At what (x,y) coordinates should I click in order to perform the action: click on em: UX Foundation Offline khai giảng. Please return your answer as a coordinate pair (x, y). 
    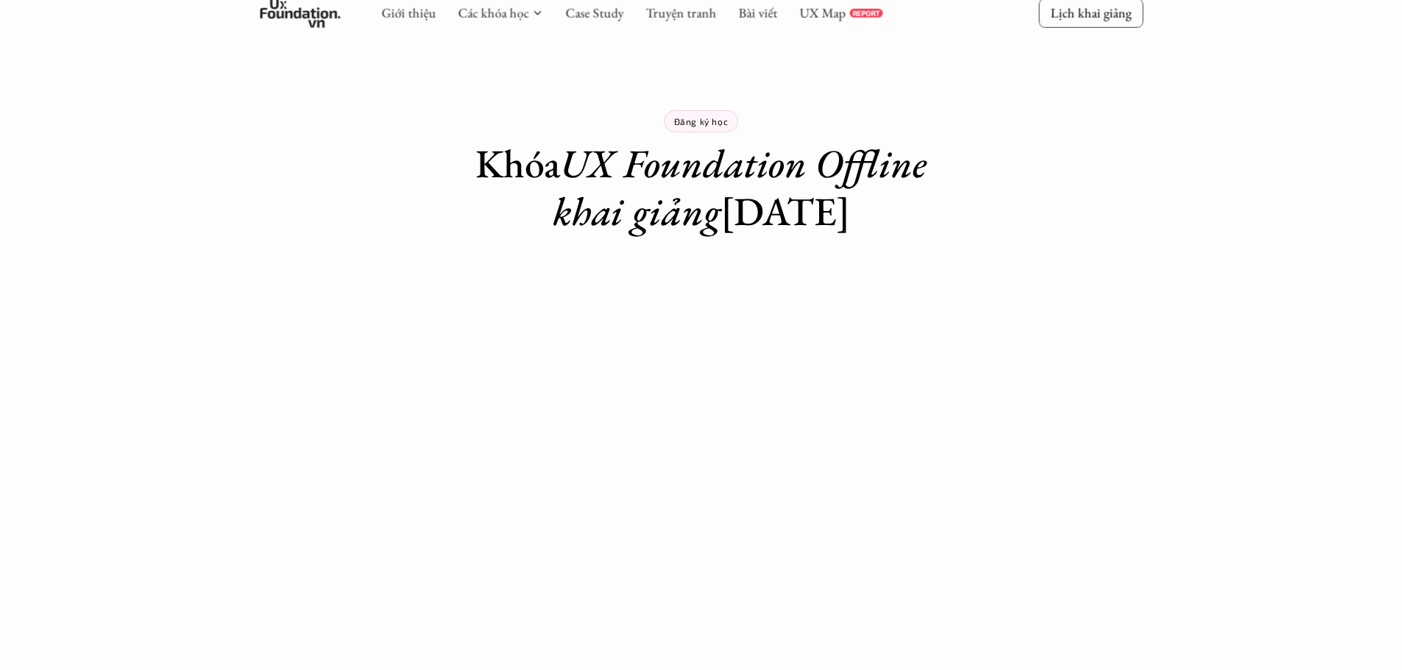
    Looking at the image, I should click on (744, 187).